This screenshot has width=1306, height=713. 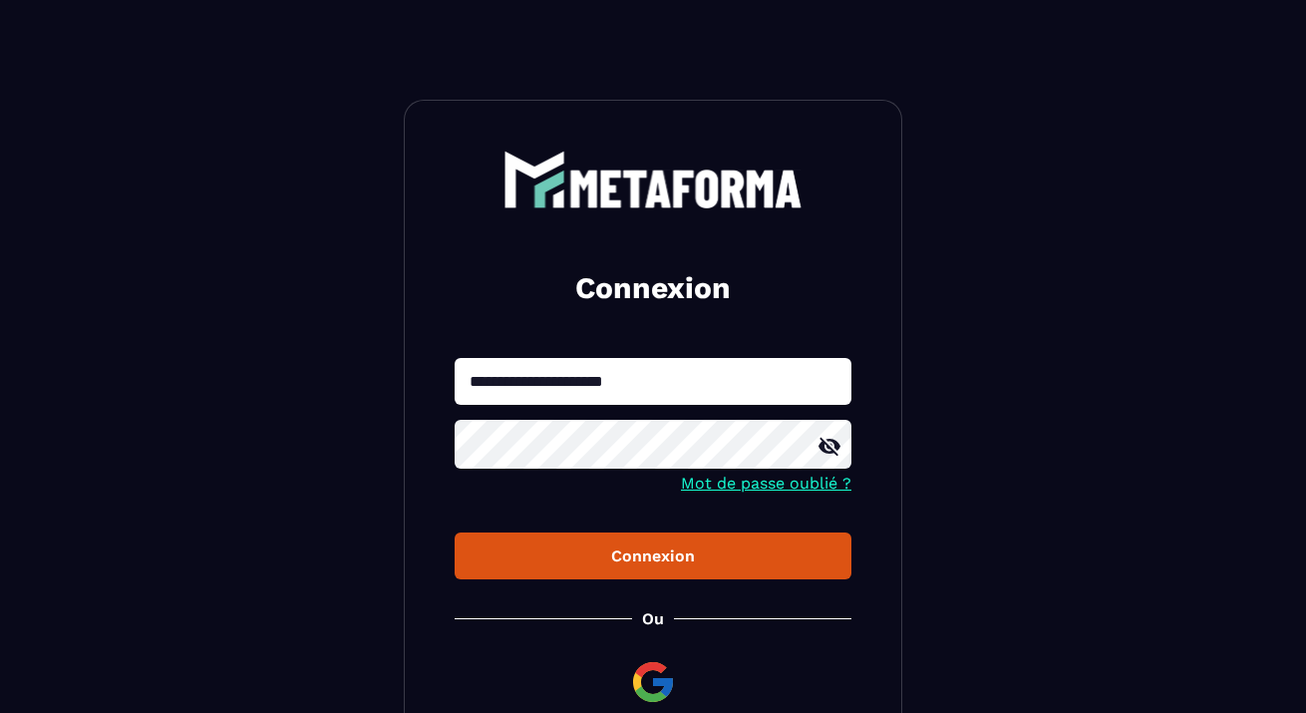 I want to click on a: logo, so click(x=653, y=179).